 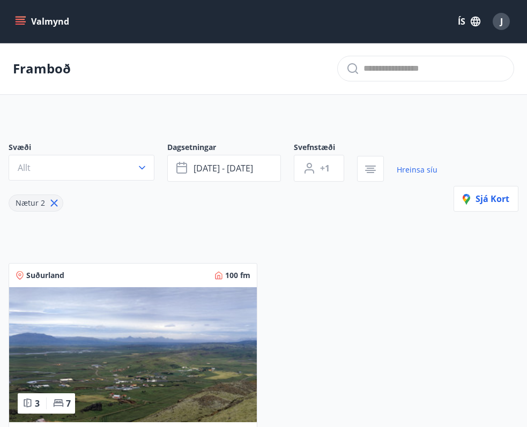 I want to click on span: 100 fm, so click(x=238, y=276).